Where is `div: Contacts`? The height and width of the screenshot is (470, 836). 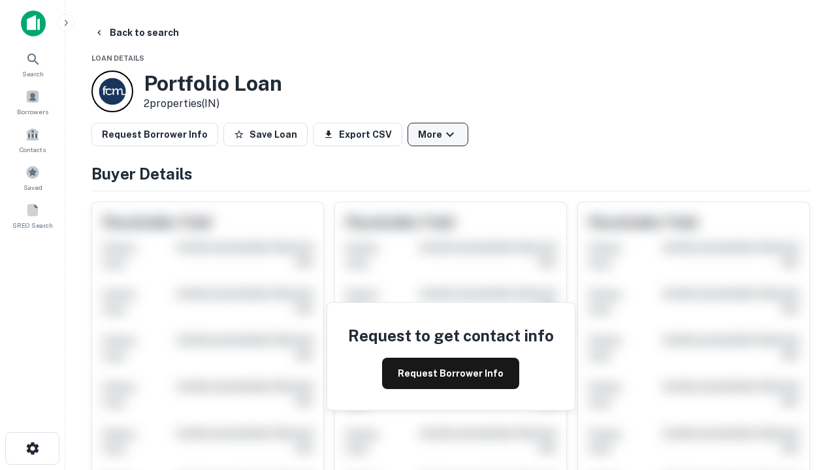 div: Contacts is located at coordinates (33, 140).